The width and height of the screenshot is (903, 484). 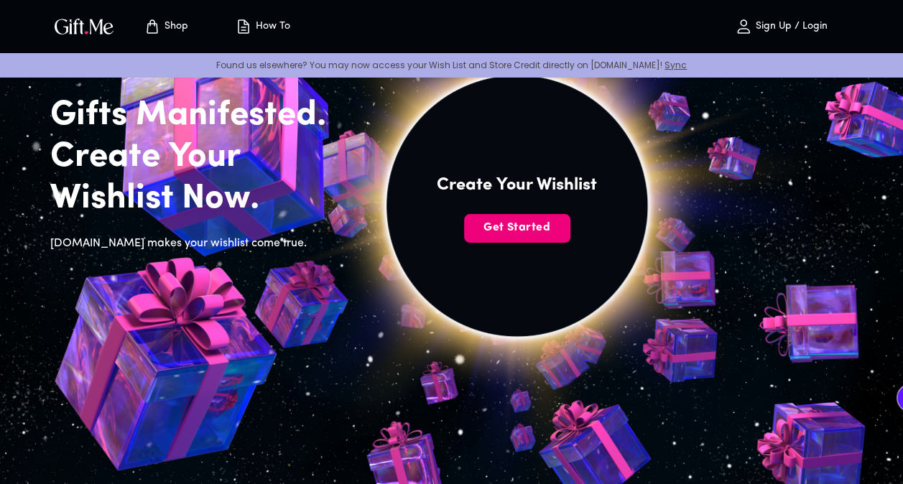 What do you see at coordinates (84, 27) in the screenshot?
I see `button: GiftMe Logo` at bounding box center [84, 27].